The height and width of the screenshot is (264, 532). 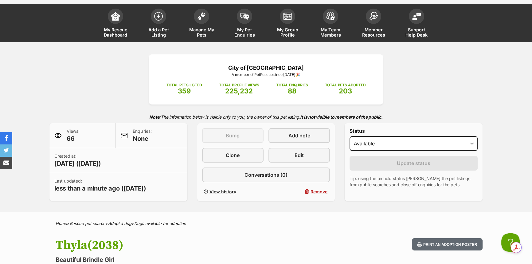 I want to click on button: Bump, so click(x=233, y=136).